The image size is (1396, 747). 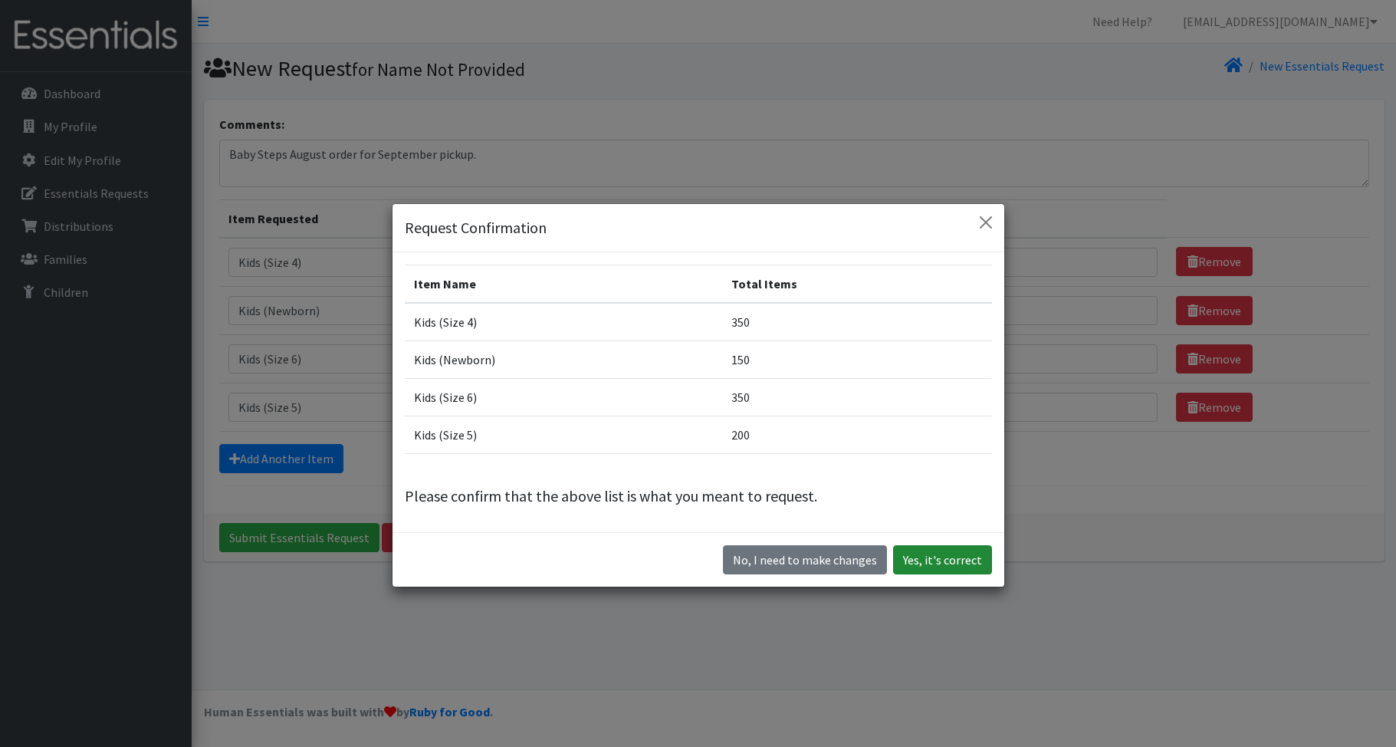 What do you see at coordinates (563, 434) in the screenshot?
I see `td: Kids (Size 5)` at bounding box center [563, 434].